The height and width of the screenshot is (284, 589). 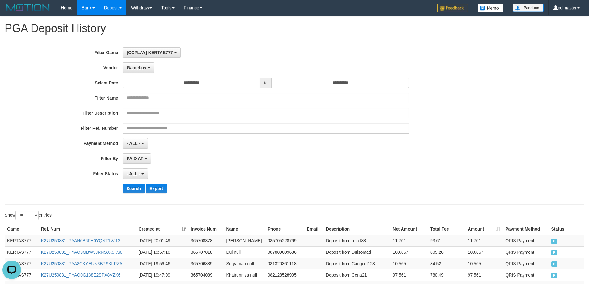 I want to click on button: PAID AT, so click(x=137, y=159).